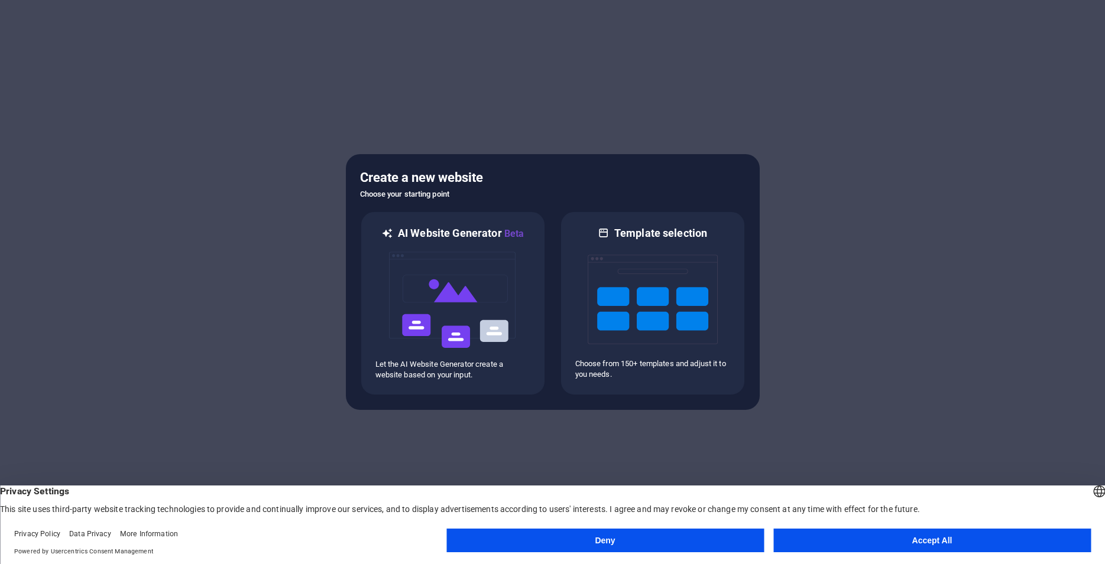 The width and height of the screenshot is (1105, 564). Describe the element at coordinates (453, 300) in the screenshot. I see `img: ai` at that location.